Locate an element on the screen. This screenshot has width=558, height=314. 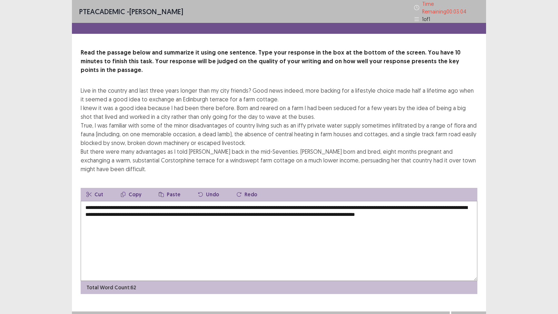
button: Undo is located at coordinates (208, 194).